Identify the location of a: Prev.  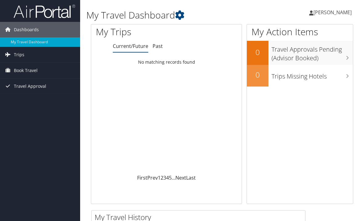
(153, 177).